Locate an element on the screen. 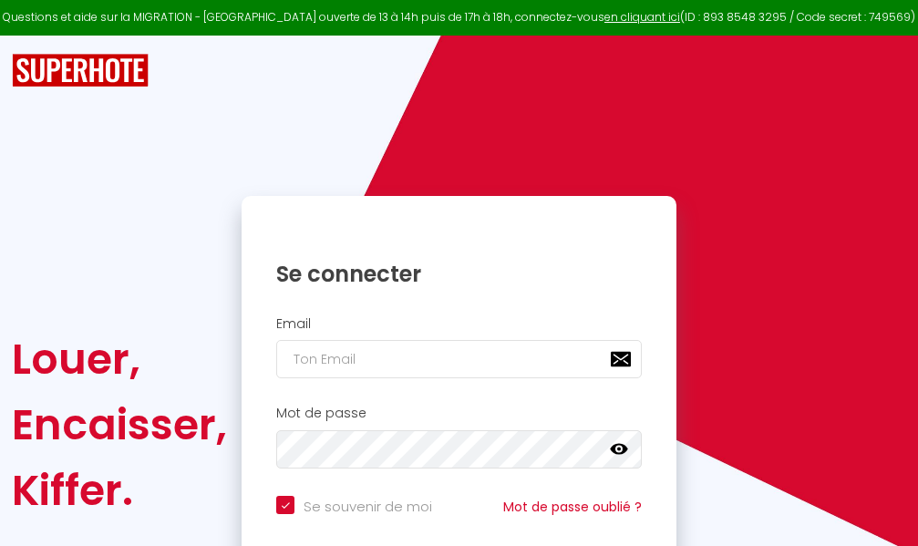  h1: Se connecter is located at coordinates (459, 274).